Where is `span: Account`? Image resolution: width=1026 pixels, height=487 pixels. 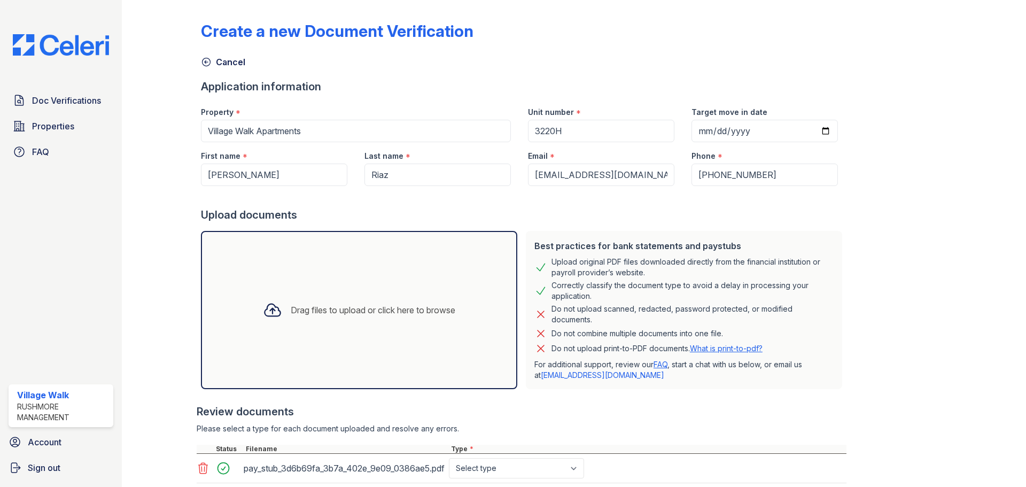
span: Account is located at coordinates (44, 442).